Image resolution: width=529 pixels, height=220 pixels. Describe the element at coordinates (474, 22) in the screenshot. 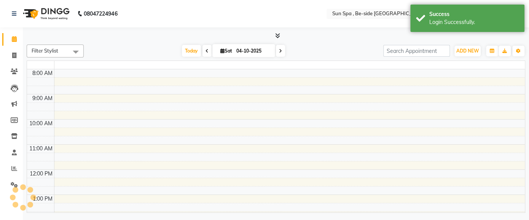

I see `div: Login Successfully.` at that location.